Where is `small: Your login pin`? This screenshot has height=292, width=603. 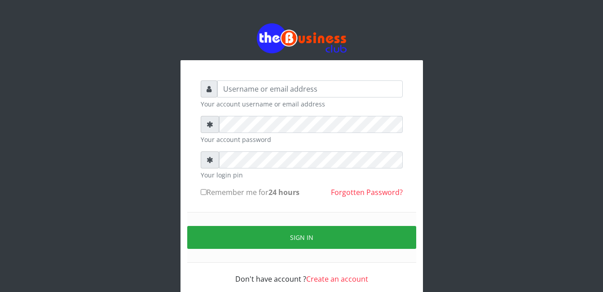
small: Your login pin is located at coordinates (302, 175).